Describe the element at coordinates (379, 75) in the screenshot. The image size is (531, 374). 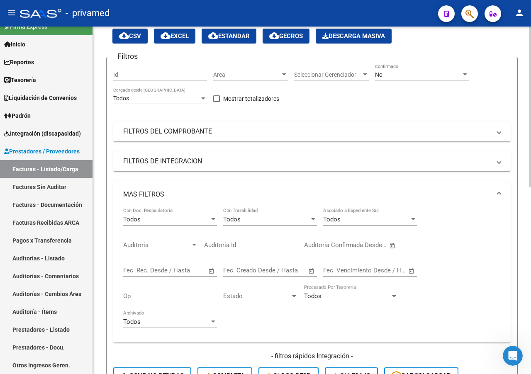
I see `span: No` at that location.